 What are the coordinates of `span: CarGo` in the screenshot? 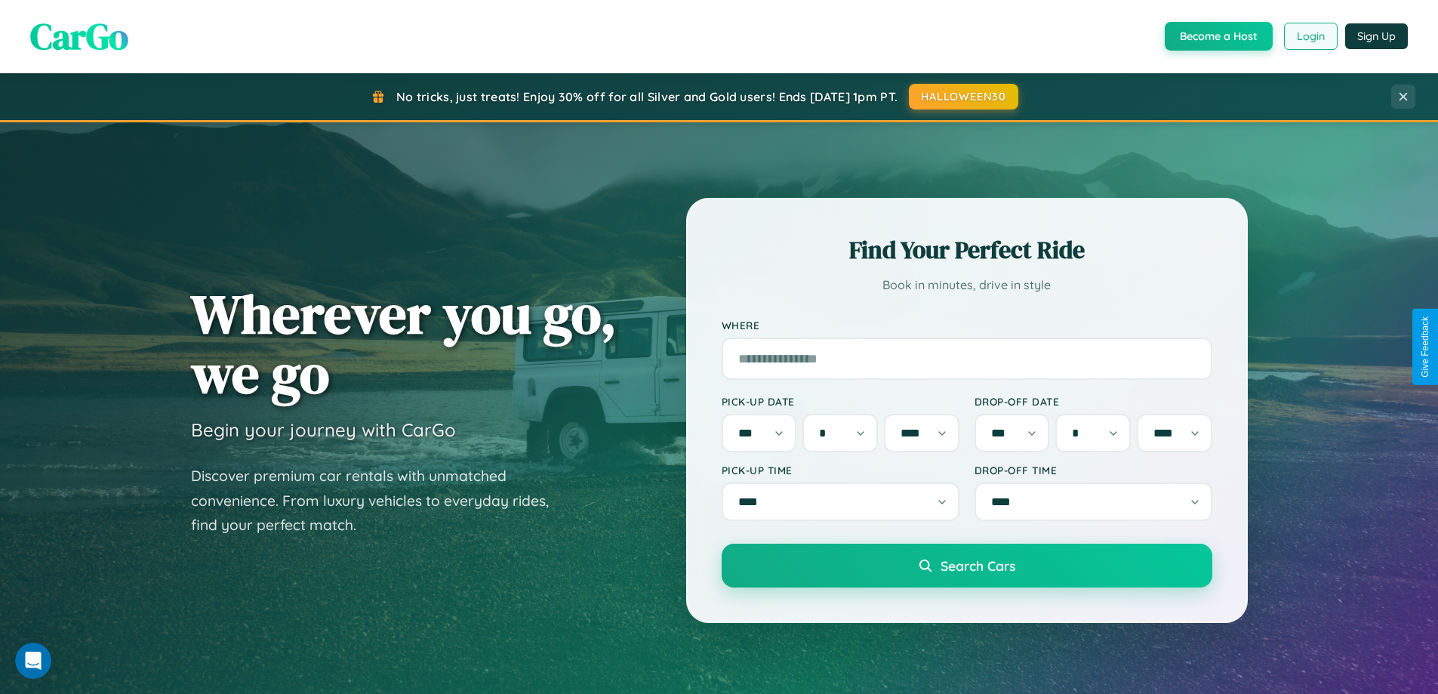 It's located at (79, 36).